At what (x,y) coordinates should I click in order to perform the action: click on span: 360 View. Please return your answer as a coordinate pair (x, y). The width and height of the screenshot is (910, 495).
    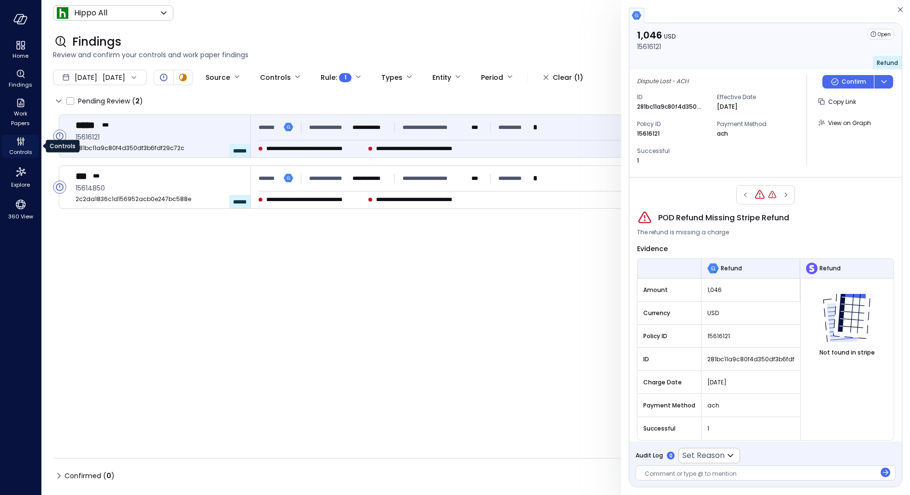
    Looking at the image, I should click on (21, 217).